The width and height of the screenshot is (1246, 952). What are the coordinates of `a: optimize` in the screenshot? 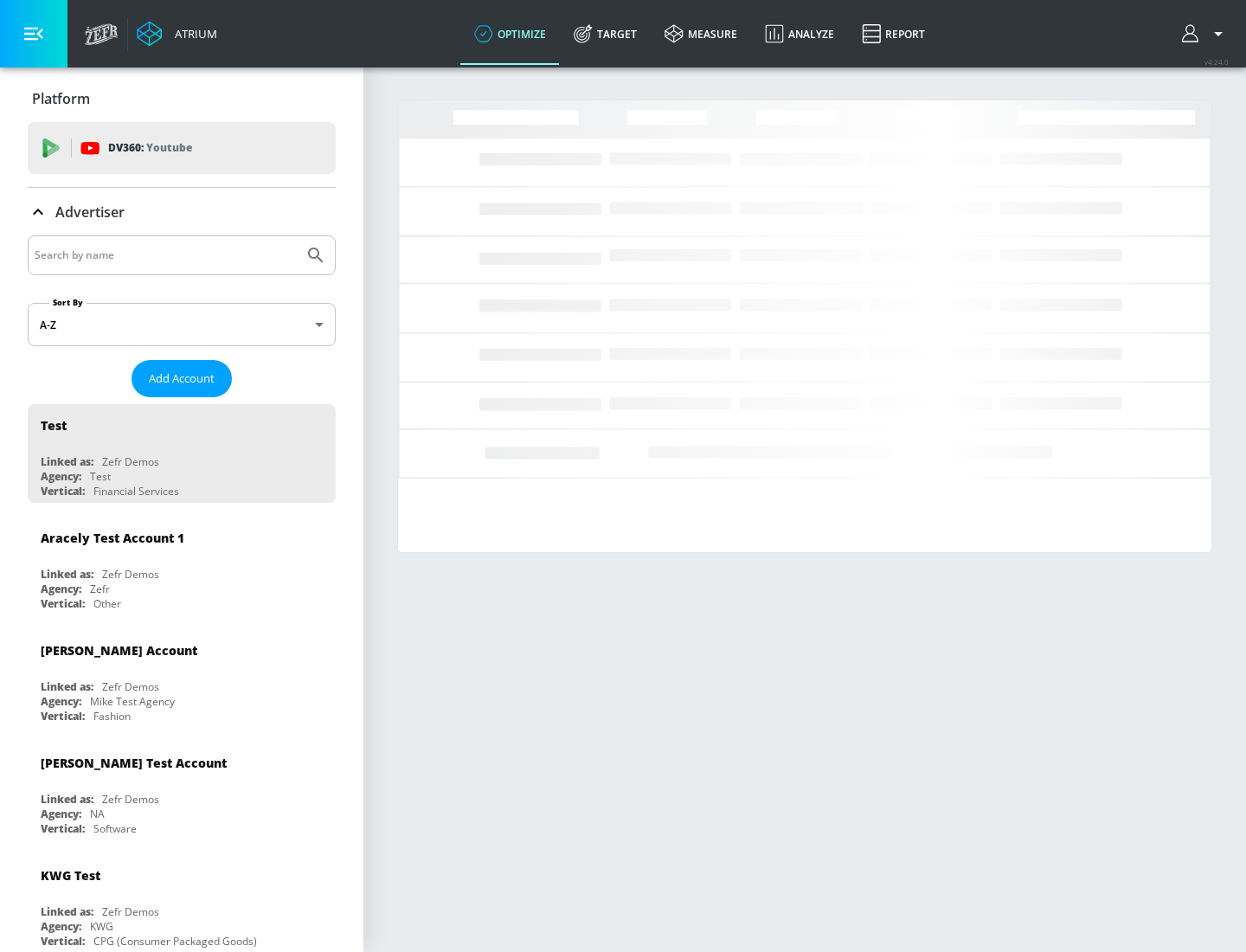 It's located at (509, 33).